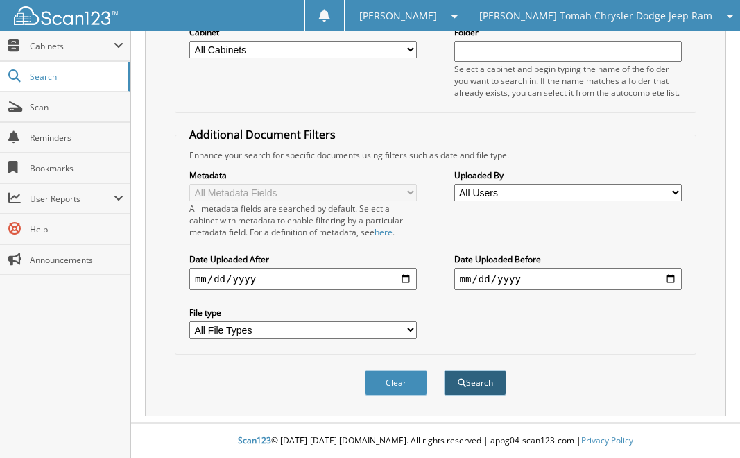  Describe the element at coordinates (66, 15) in the screenshot. I see `img: scan123-logo-white.svg` at that location.